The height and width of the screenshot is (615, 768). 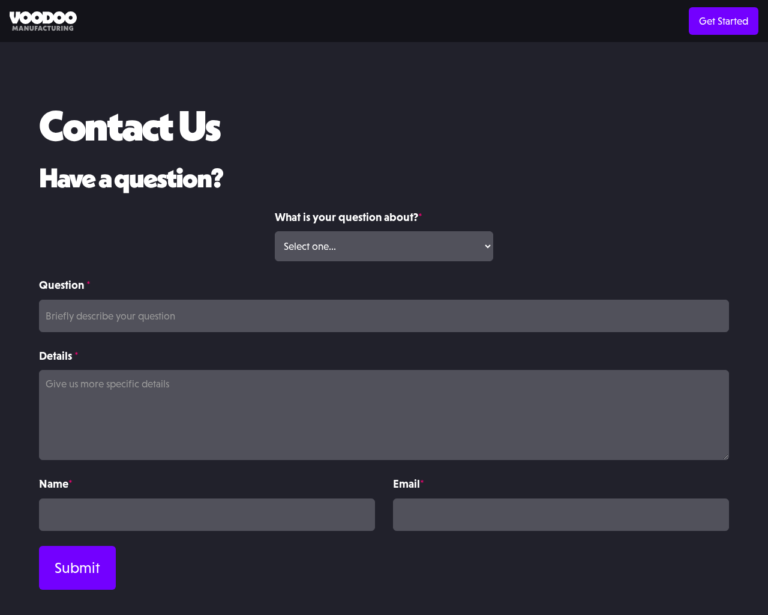 What do you see at coordinates (384, 316) in the screenshot?
I see `input: Briefly describe your question` at bounding box center [384, 316].